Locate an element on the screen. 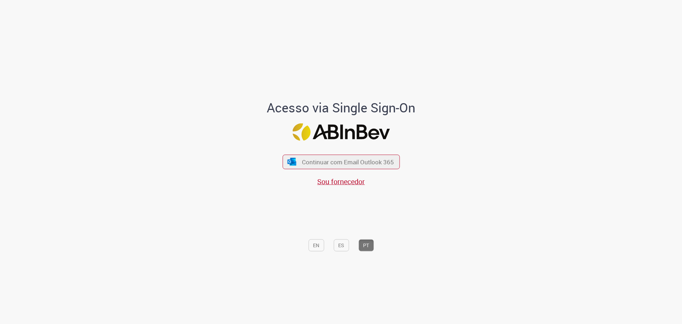  span: Sou fornecedor is located at coordinates (341, 181).